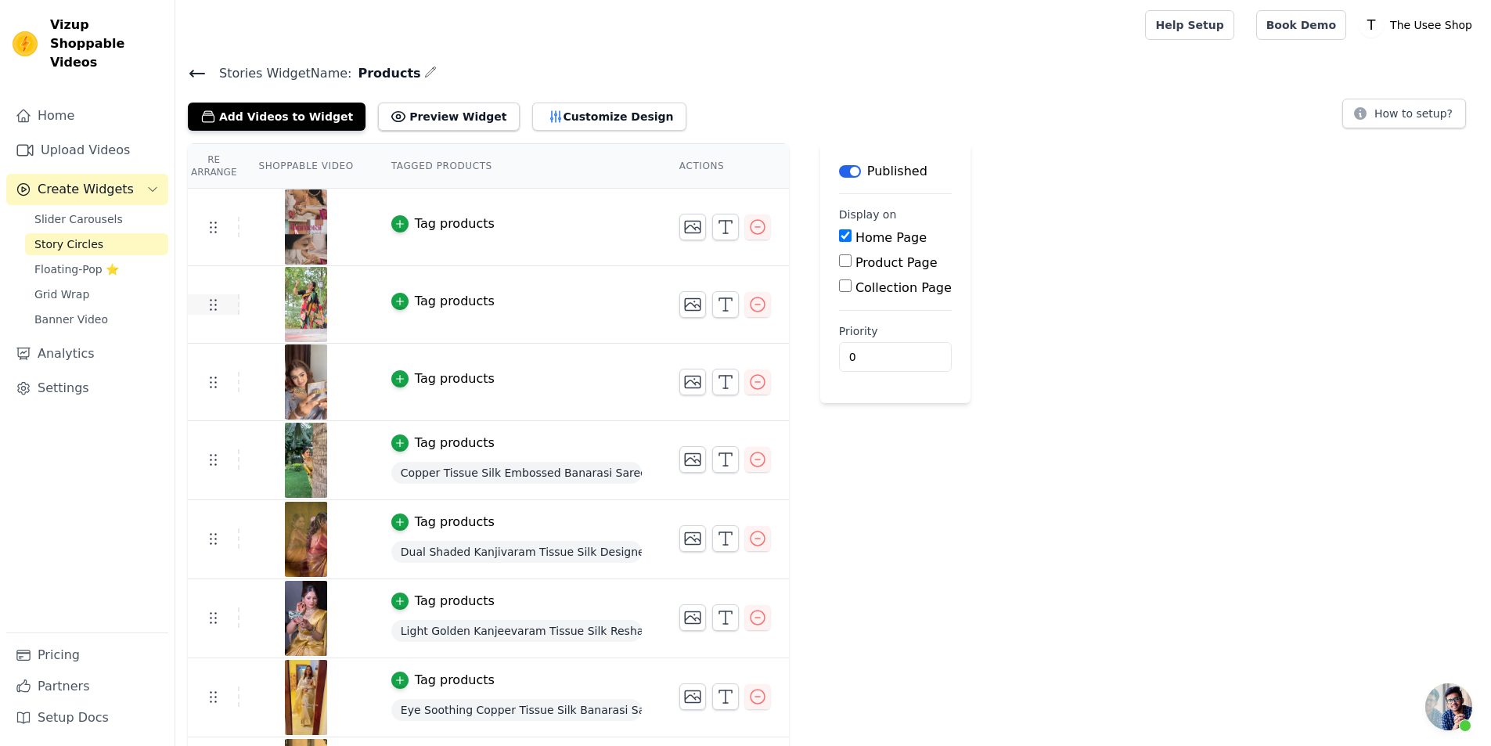 Image resolution: width=1491 pixels, height=746 pixels. Describe the element at coordinates (895, 331) in the screenshot. I see `label: Priority` at that location.